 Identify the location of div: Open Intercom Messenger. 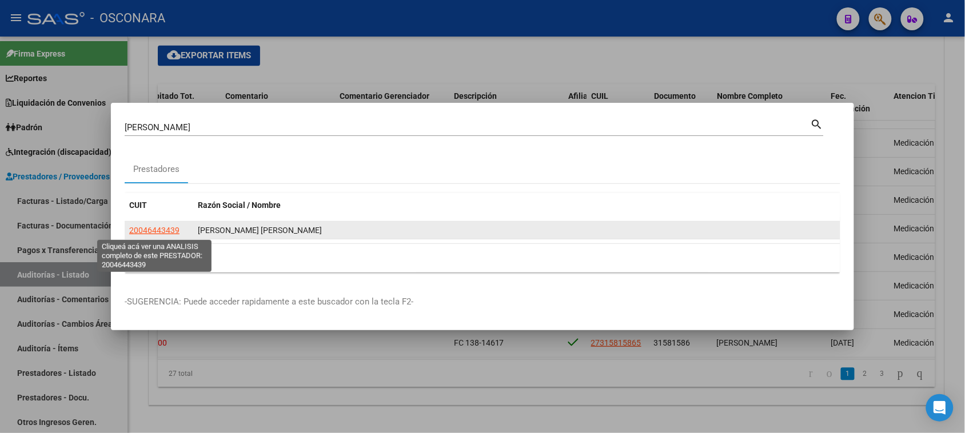
(940, 408).